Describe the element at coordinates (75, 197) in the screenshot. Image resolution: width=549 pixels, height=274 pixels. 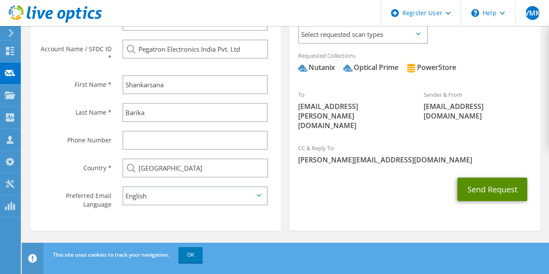
I see `label: Preferred Email Language` at that location.